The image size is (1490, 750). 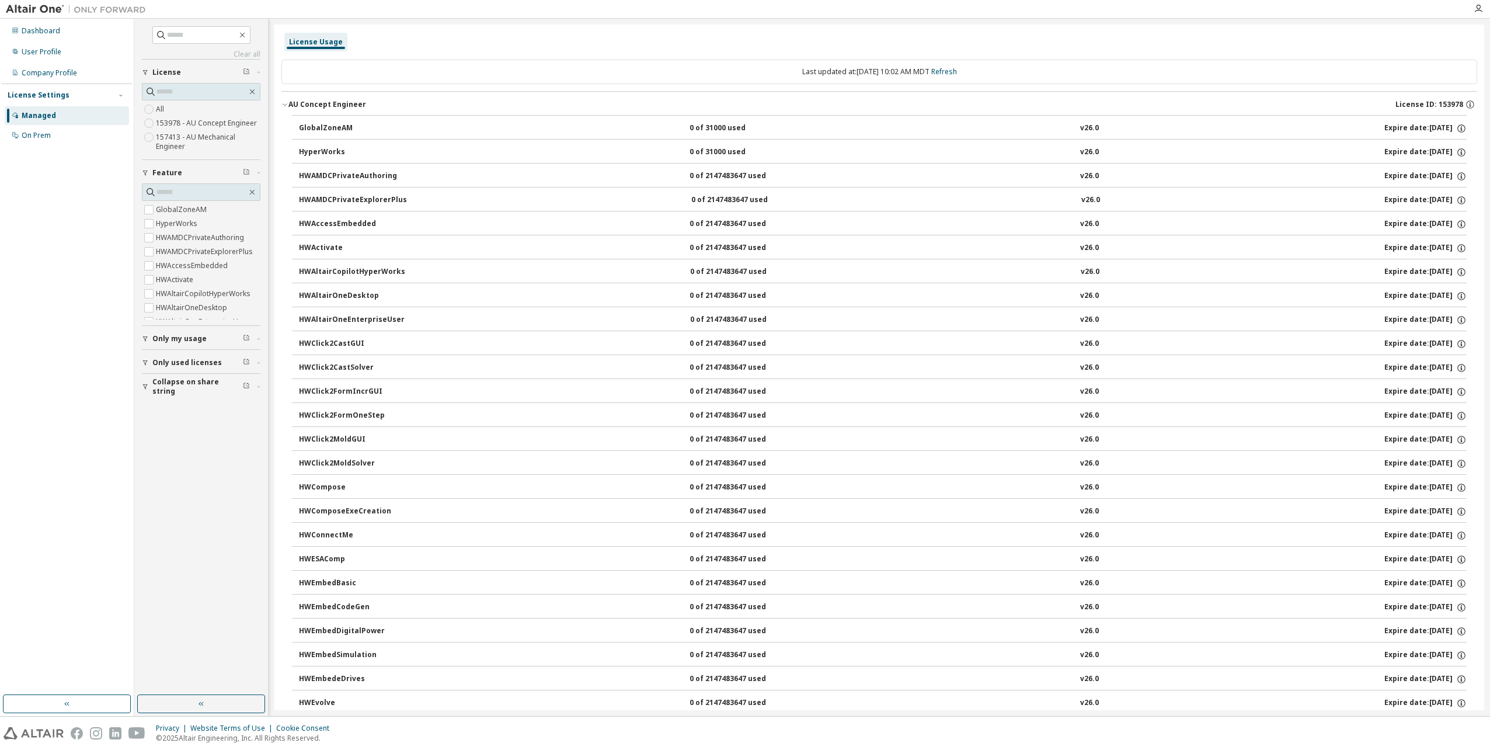 What do you see at coordinates (137, 733) in the screenshot?
I see `img: youtube.svg` at bounding box center [137, 733].